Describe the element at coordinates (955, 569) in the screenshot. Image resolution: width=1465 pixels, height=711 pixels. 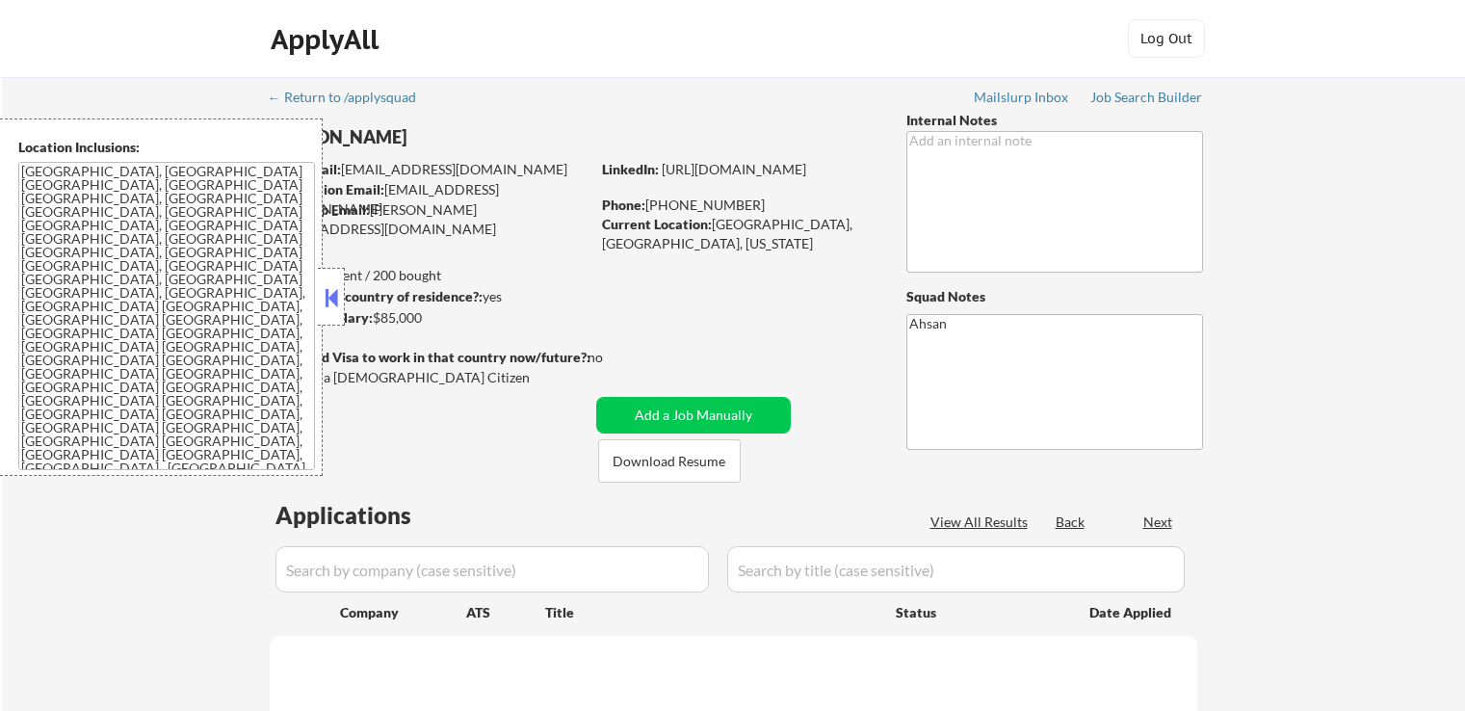
I see `input: Search by title (case sensitive)` at that location.